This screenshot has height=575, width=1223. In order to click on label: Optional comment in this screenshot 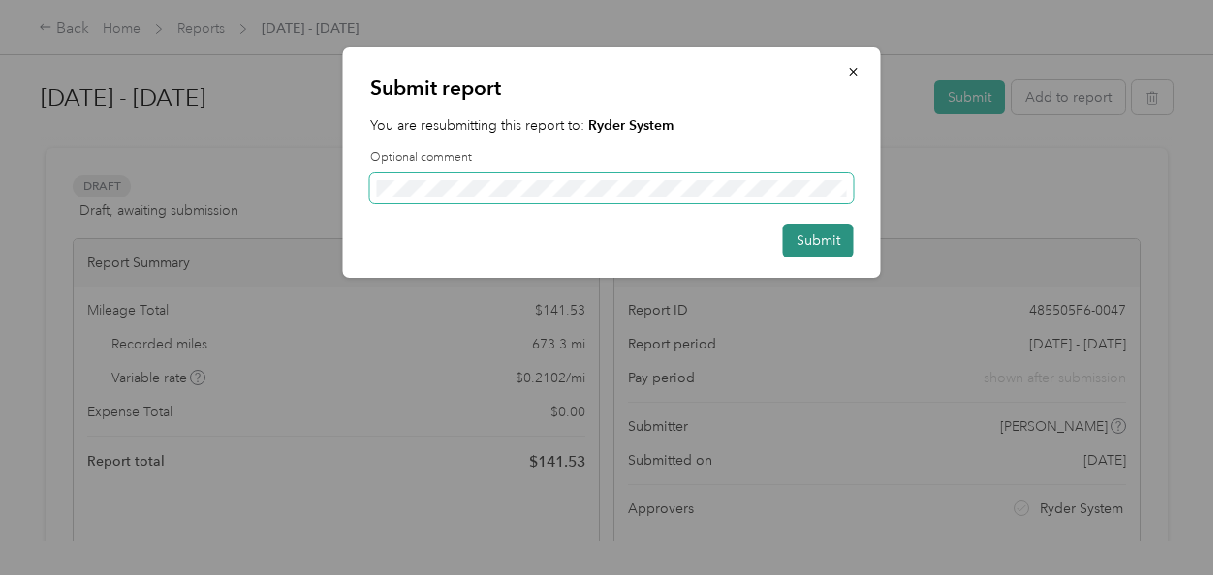, I will do `click(611, 158)`.